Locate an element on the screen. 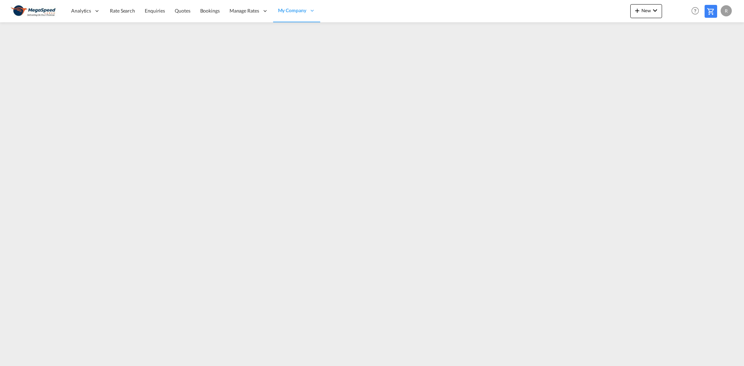 This screenshot has width=744, height=366. span: Manage Rates is located at coordinates (244, 11).